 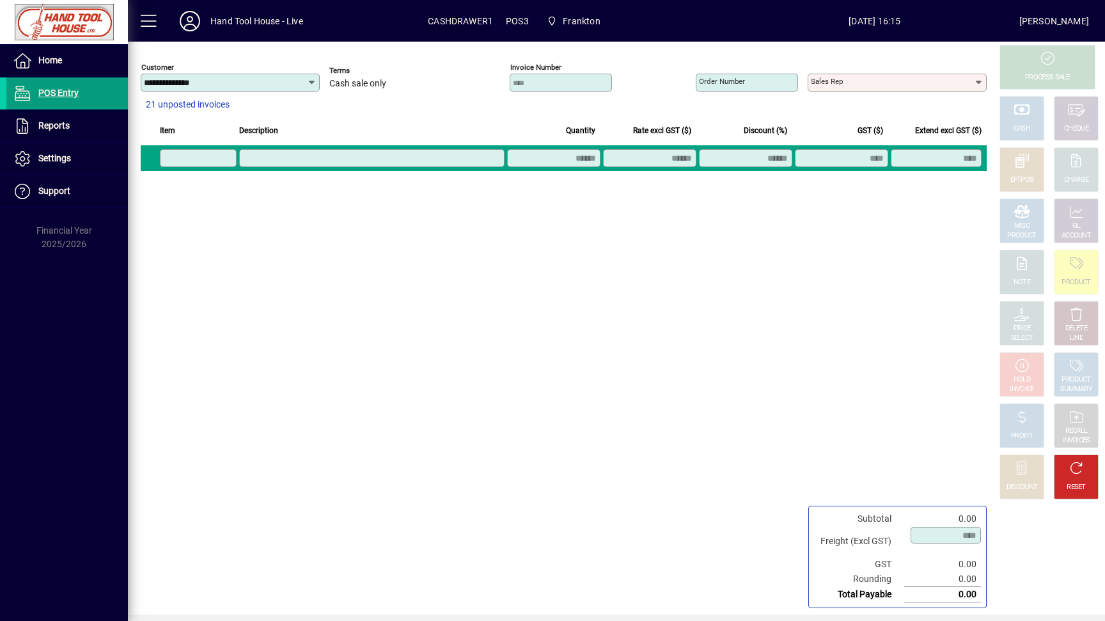 I want to click on div: PROCESS SALE, so click(x=1048, y=77).